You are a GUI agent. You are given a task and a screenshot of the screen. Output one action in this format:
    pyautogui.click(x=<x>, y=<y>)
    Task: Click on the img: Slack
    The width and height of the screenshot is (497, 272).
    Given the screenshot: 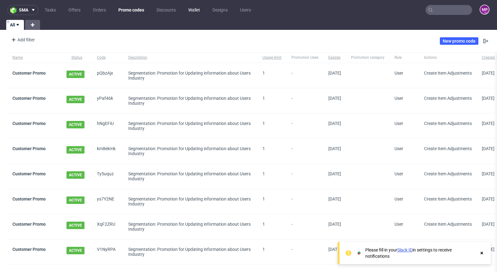 What is the action you would take?
    pyautogui.click(x=359, y=253)
    